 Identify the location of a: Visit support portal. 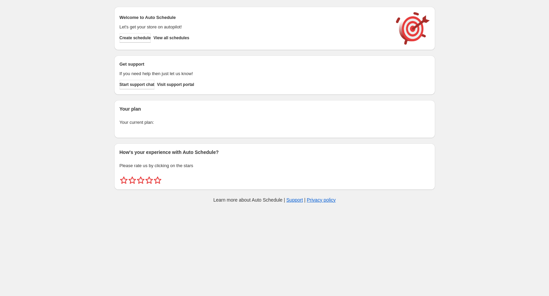
(176, 84).